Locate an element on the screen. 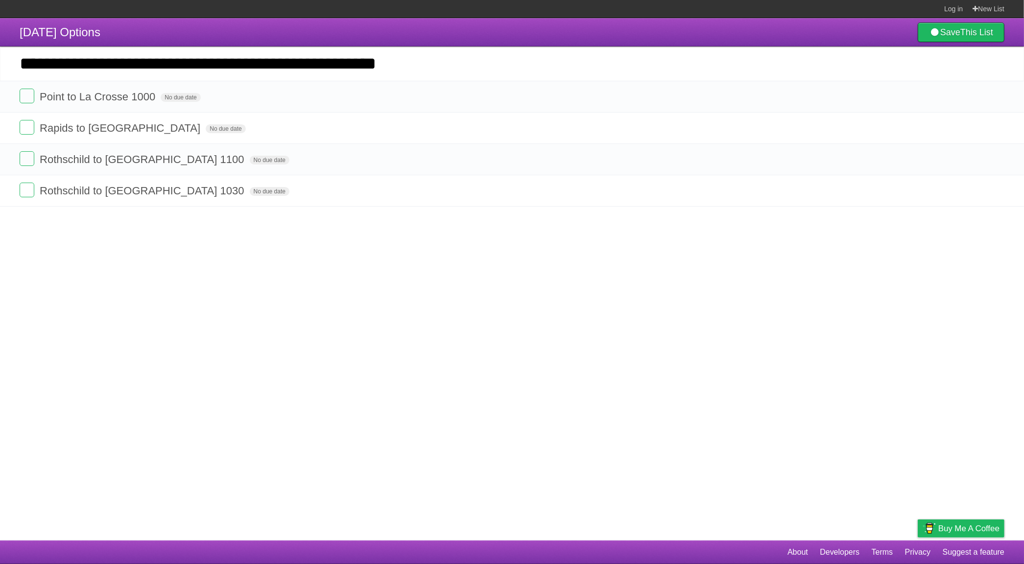 The image size is (1024, 564). a: Buy me a coffee is located at coordinates (960, 528).